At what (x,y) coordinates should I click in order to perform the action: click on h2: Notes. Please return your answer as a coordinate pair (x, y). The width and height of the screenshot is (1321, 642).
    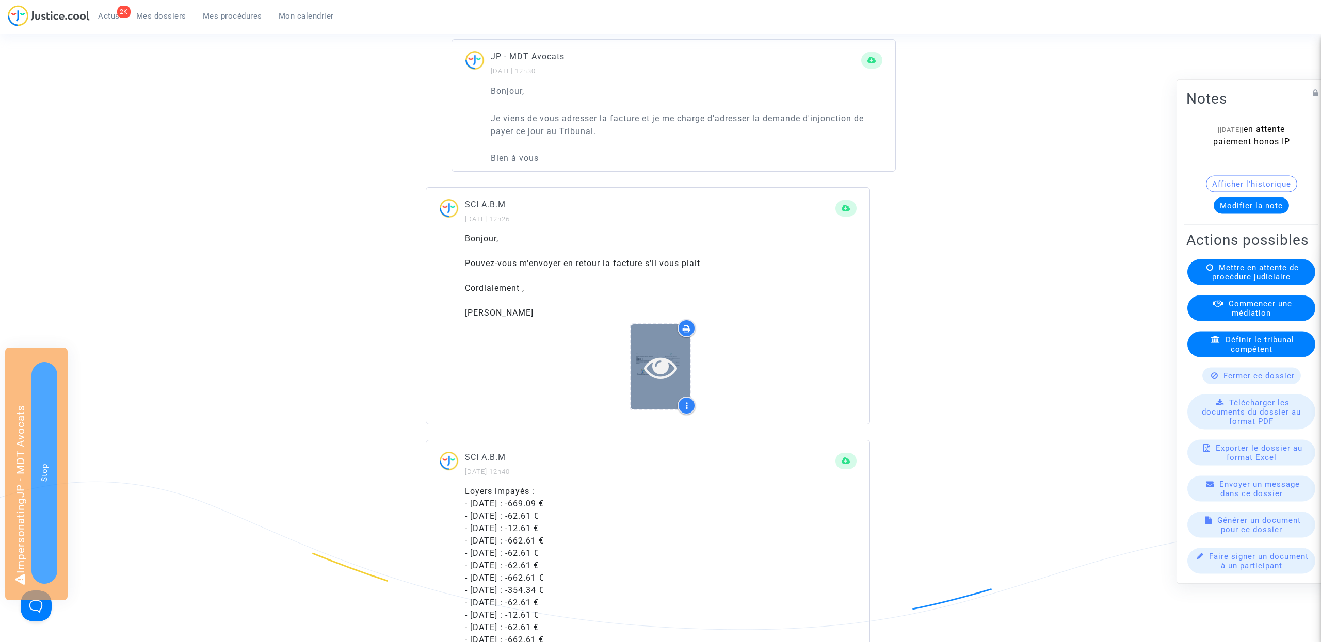
    Looking at the image, I should click on (1251, 98).